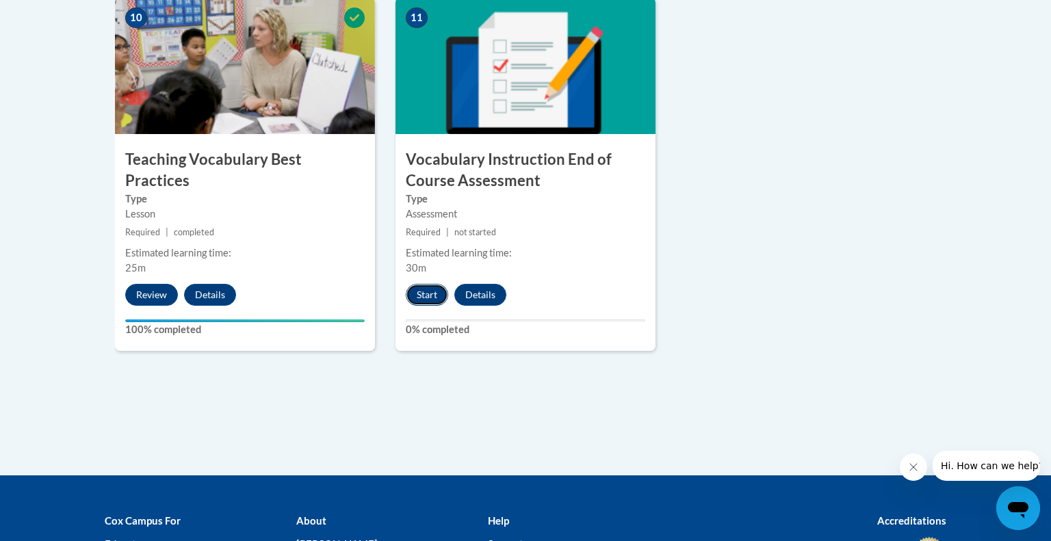 The height and width of the screenshot is (541, 1051). I want to click on h3: Vocabulary Instruction End of Course Assessment, so click(525, 170).